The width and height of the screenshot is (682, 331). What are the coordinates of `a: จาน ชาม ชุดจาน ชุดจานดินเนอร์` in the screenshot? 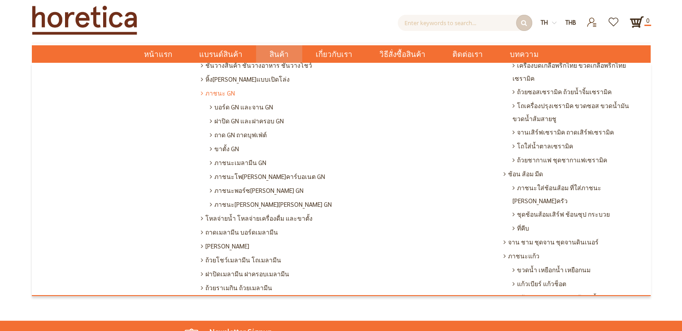 It's located at (573, 242).